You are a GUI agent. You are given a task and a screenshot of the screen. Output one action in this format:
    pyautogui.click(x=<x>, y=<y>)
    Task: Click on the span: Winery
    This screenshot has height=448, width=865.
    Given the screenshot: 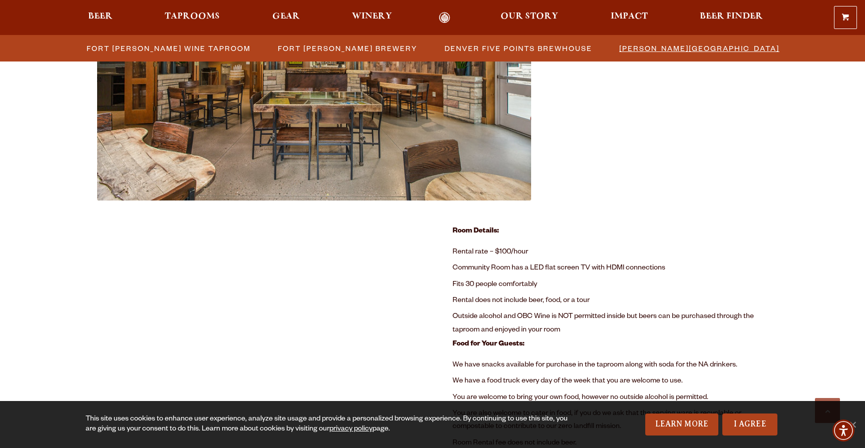 What is the action you would take?
    pyautogui.click(x=372, y=17)
    